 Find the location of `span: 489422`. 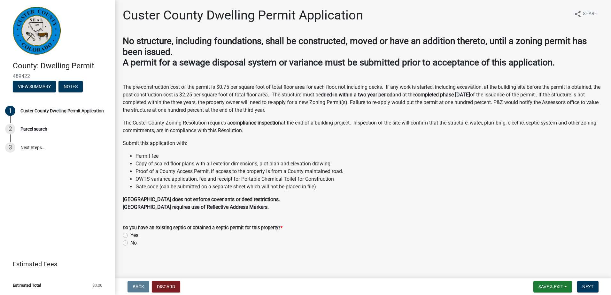

span: 489422 is located at coordinates (57, 76).